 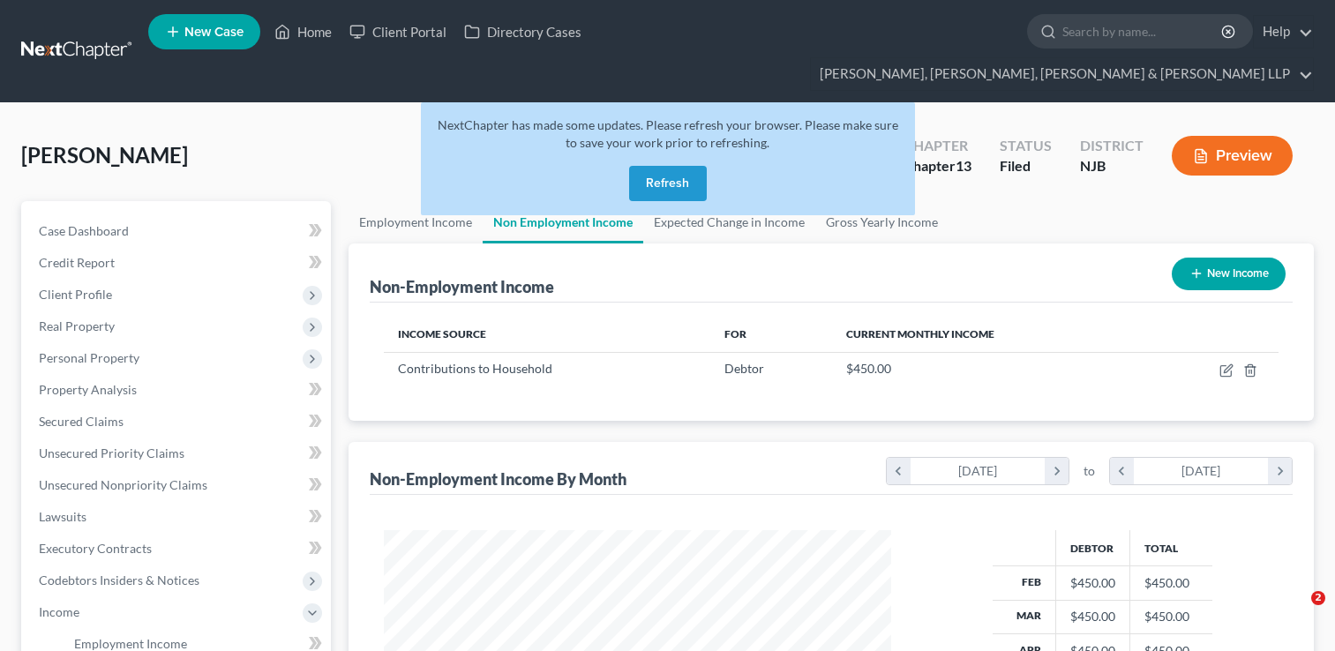 What do you see at coordinates (59, 612) in the screenshot?
I see `span: Income` at bounding box center [59, 612].